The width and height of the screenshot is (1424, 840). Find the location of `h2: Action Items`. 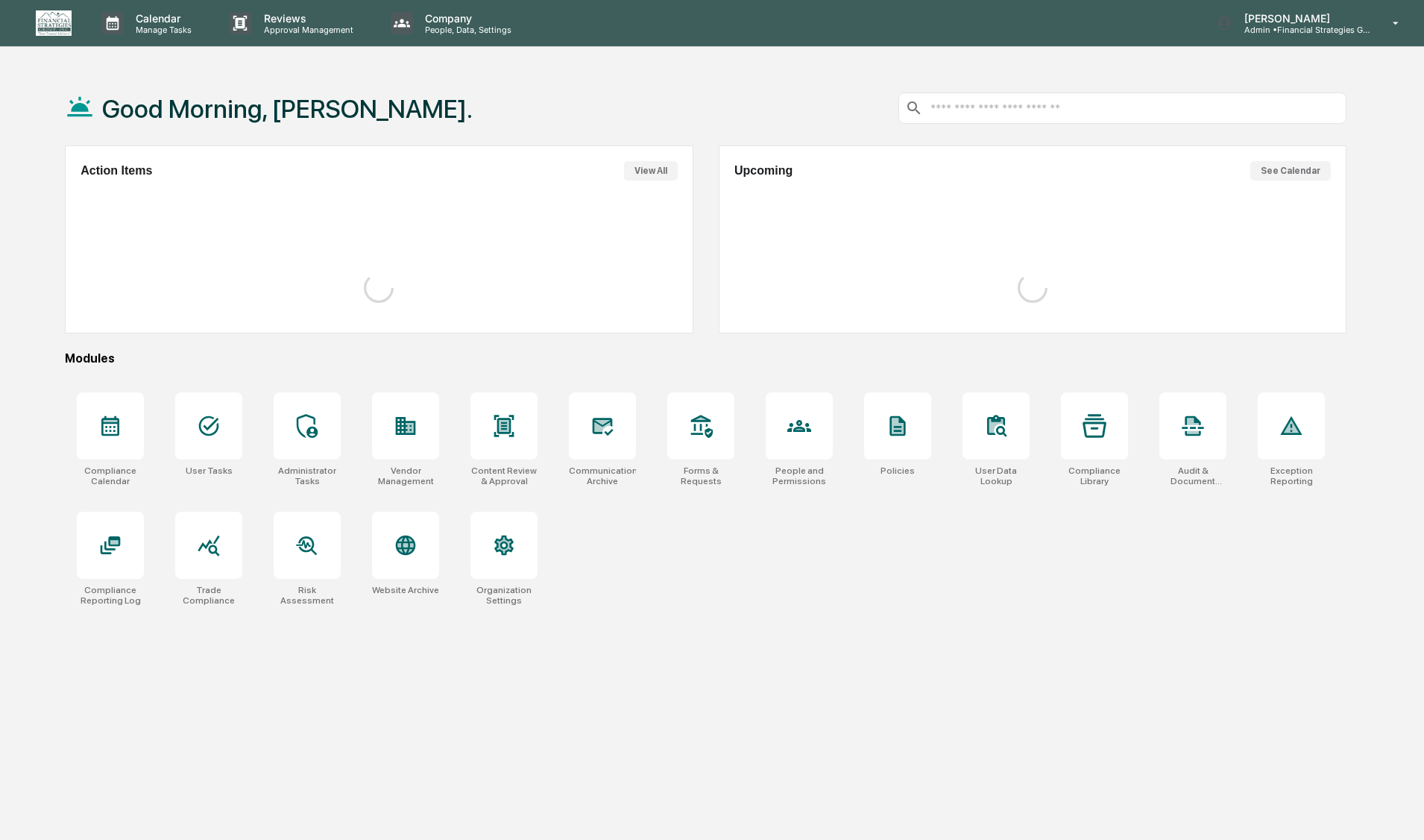

h2: Action Items is located at coordinates (116, 170).